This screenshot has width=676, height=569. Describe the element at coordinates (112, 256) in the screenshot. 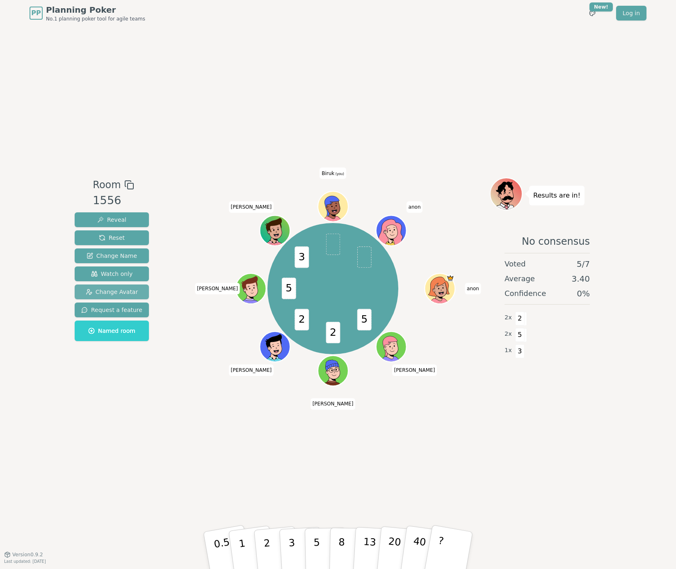

I see `button: Change Name` at that location.